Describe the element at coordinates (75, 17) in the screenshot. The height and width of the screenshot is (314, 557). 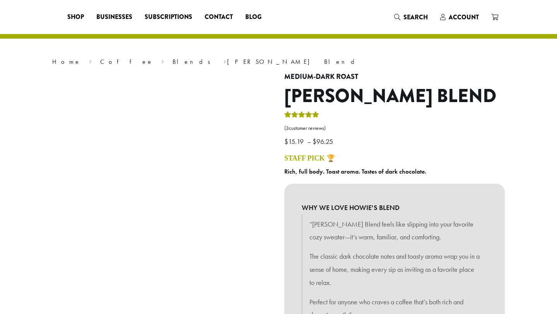
I see `span: Shop` at that location.